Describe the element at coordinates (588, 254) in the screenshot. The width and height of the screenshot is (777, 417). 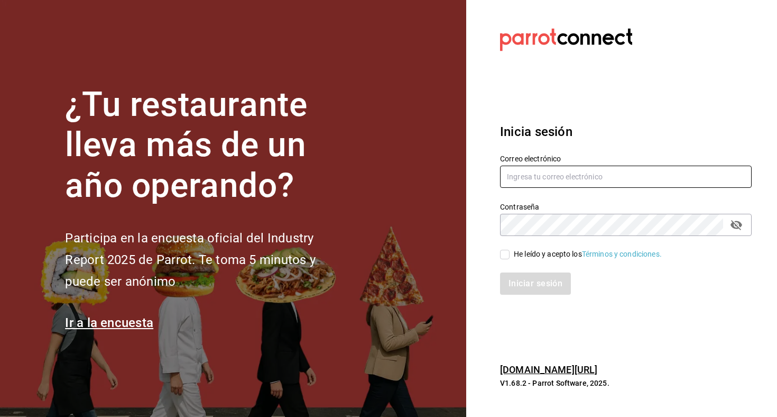
I see `div: He leído y acepto los` at that location.